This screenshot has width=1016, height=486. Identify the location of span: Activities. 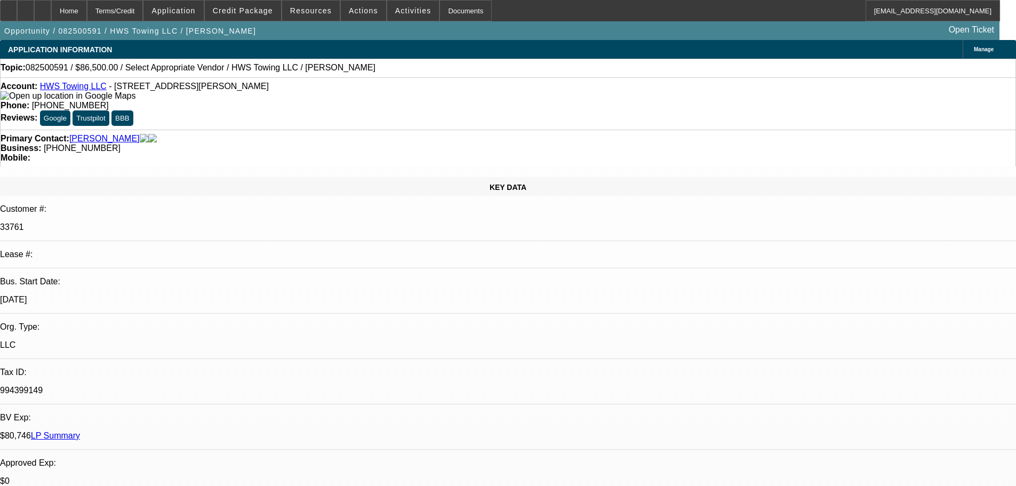
(413, 11).